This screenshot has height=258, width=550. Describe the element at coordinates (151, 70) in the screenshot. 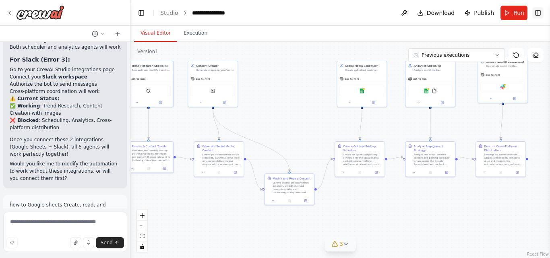

I see `div: Research and identify trending topics, hashtags, and content themes in {industry} to inform socia...` at that location.